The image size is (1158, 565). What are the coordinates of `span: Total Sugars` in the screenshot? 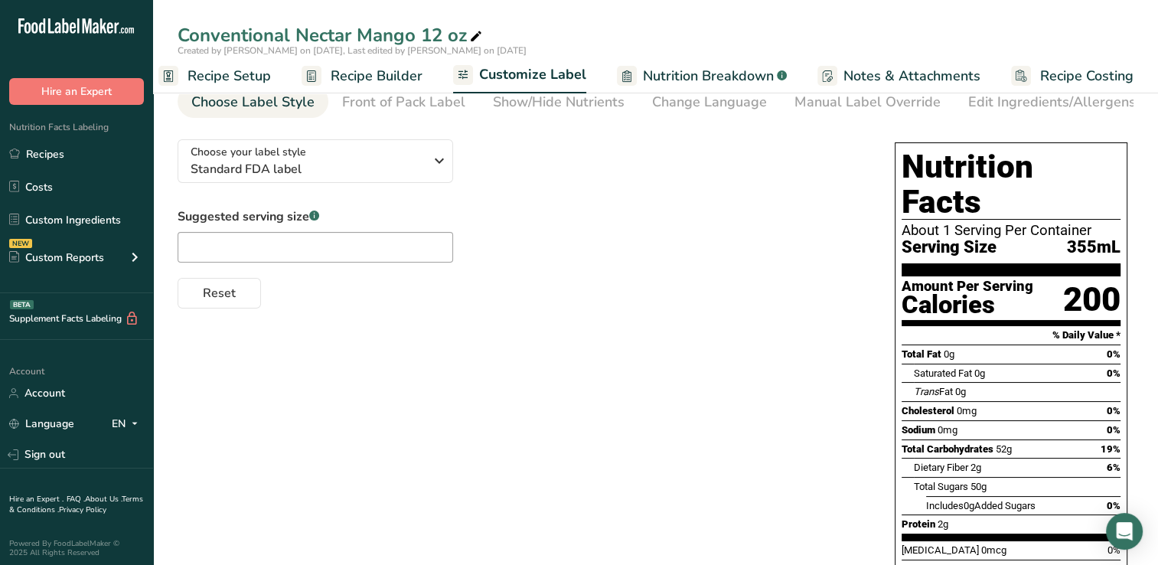 It's located at (941, 486).